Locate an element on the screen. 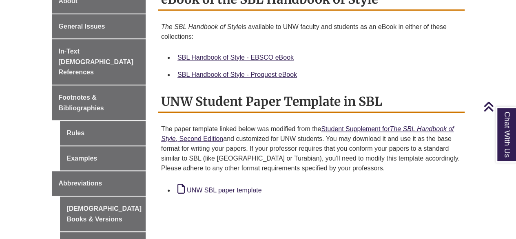  a: SBL Handbook of Style - Proquest eBook is located at coordinates (237, 74).